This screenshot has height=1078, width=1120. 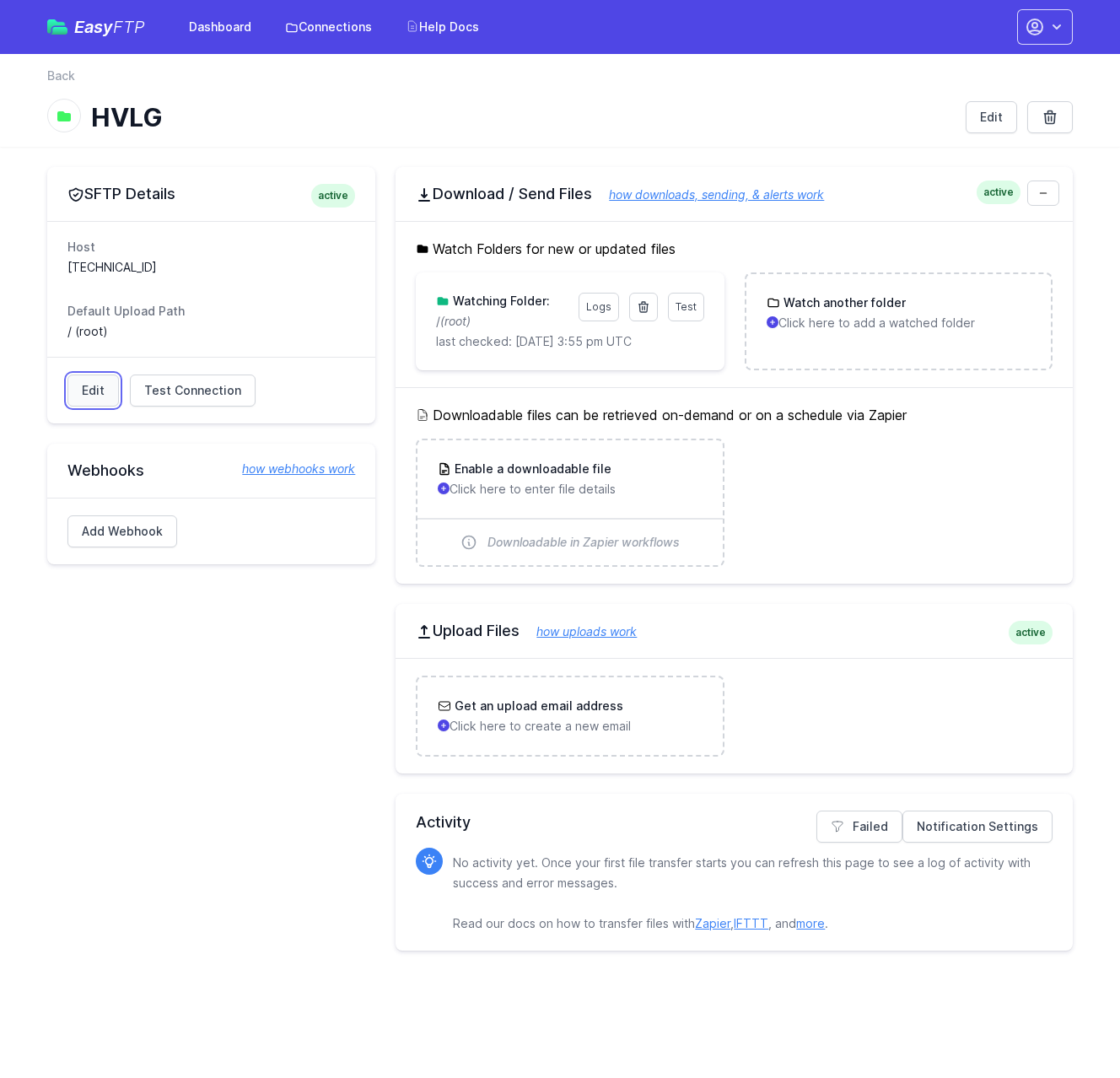 What do you see at coordinates (713, 923) in the screenshot?
I see `a: Zapier` at bounding box center [713, 923].